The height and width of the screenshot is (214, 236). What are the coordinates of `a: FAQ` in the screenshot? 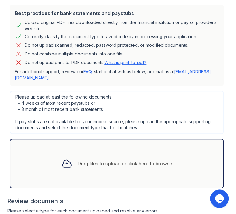 It's located at (88, 72).